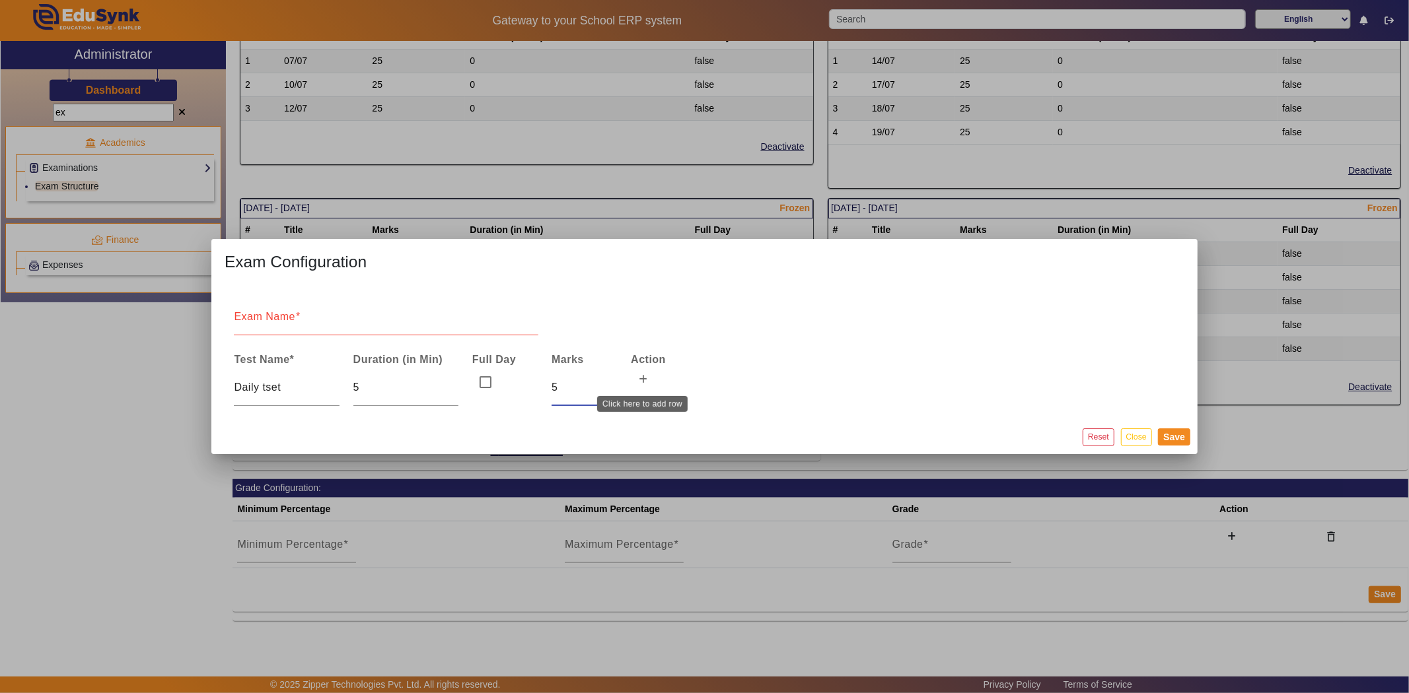 The height and width of the screenshot is (693, 1409). Describe the element at coordinates (664, 360) in the screenshot. I see `th: Action` at that location.